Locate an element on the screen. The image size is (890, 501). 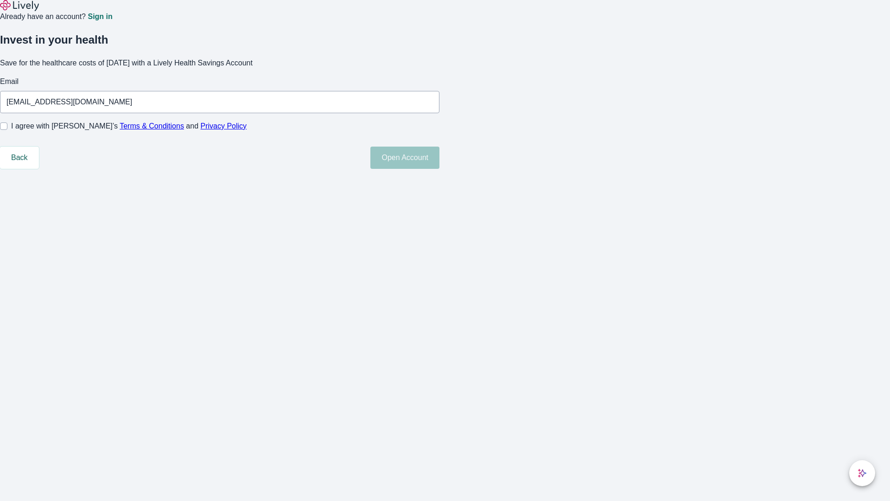
a: Terms & Conditions is located at coordinates (152, 126).